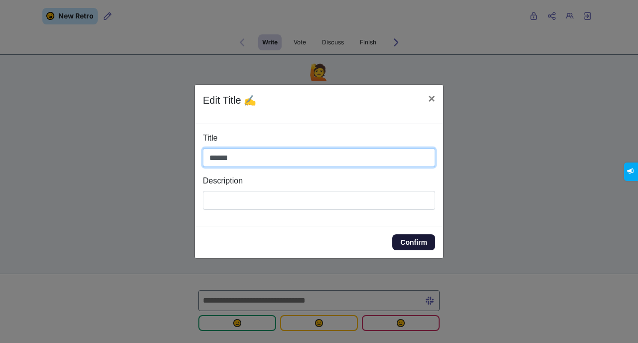 Image resolution: width=638 pixels, height=343 pixels. What do you see at coordinates (210, 138) in the screenshot?
I see `label: Title` at bounding box center [210, 138].